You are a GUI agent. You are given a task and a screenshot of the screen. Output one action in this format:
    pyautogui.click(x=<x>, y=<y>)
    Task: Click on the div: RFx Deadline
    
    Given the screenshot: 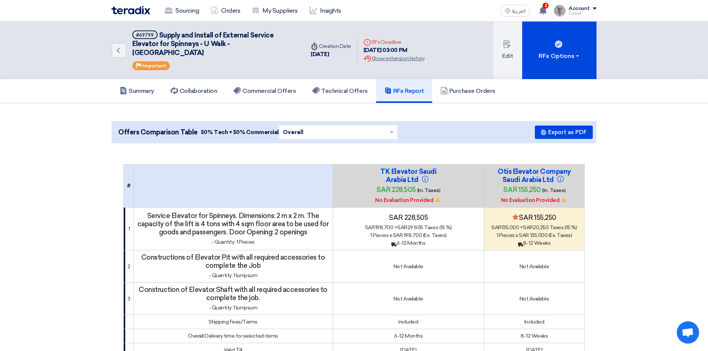 What is the action you would take?
    pyautogui.click(x=394, y=42)
    